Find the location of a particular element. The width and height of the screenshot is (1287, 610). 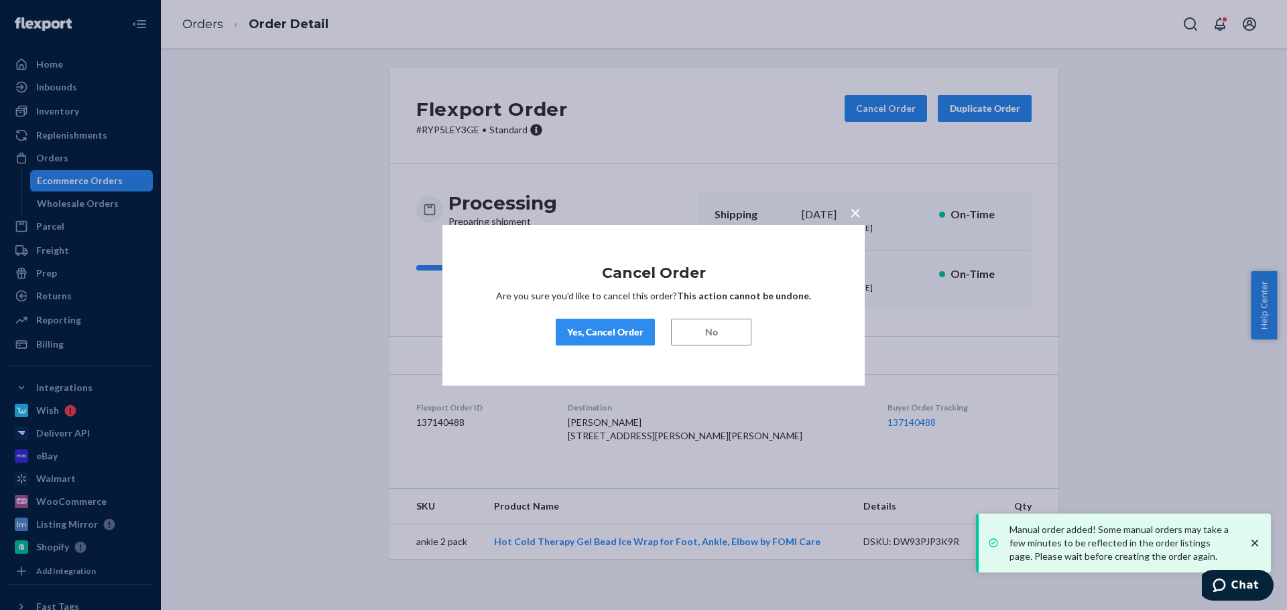

span: Chat is located at coordinates (43, 15).